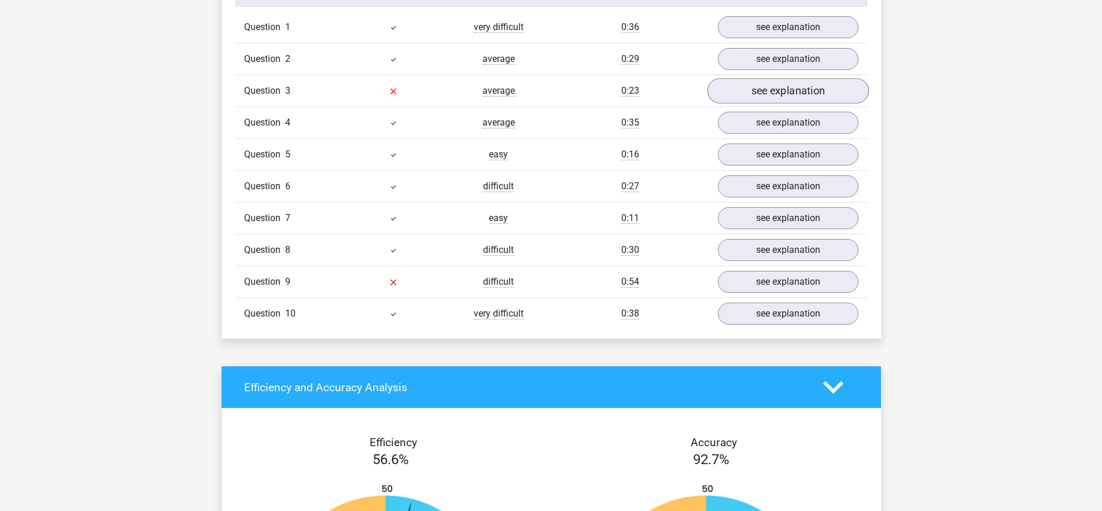 This screenshot has width=1102, height=511. What do you see at coordinates (288, 27) in the screenshot?
I see `span: 1` at bounding box center [288, 27].